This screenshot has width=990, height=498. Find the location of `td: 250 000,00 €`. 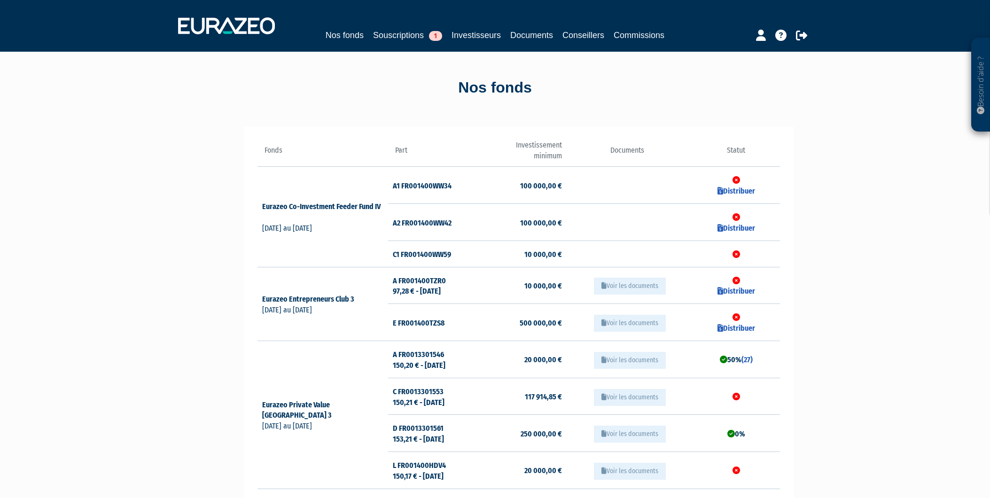

td: 250 000,00 € is located at coordinates (518, 433).